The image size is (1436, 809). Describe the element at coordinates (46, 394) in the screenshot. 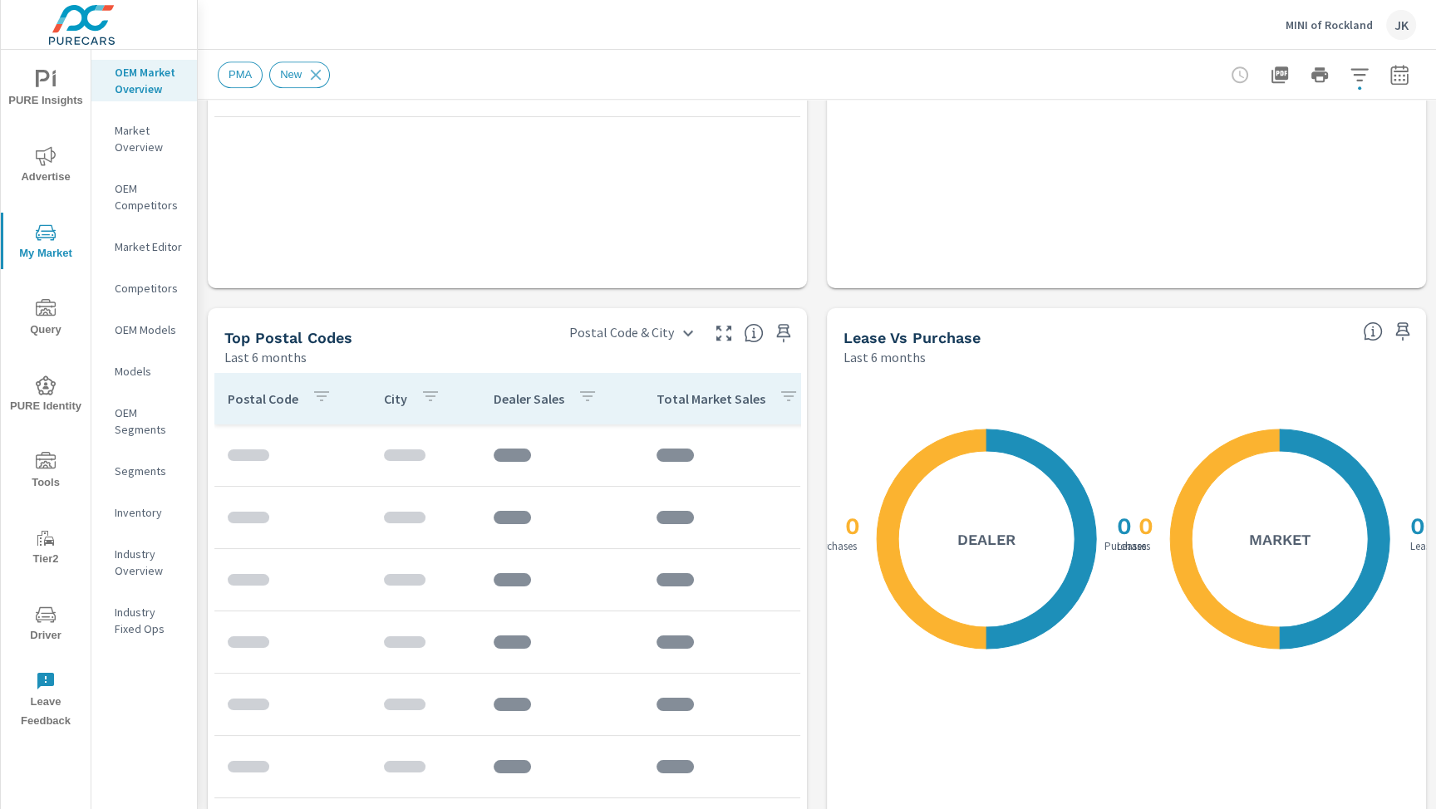

I see `div: nav menu` at that location.